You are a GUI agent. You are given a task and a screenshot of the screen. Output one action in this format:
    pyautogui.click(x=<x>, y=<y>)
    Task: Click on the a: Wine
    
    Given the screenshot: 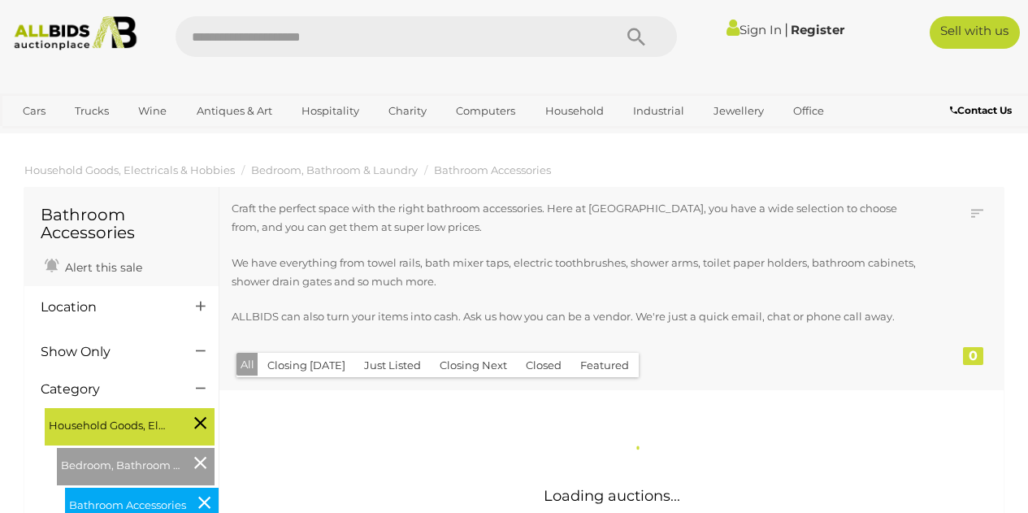 What is the action you would take?
    pyautogui.click(x=152, y=110)
    